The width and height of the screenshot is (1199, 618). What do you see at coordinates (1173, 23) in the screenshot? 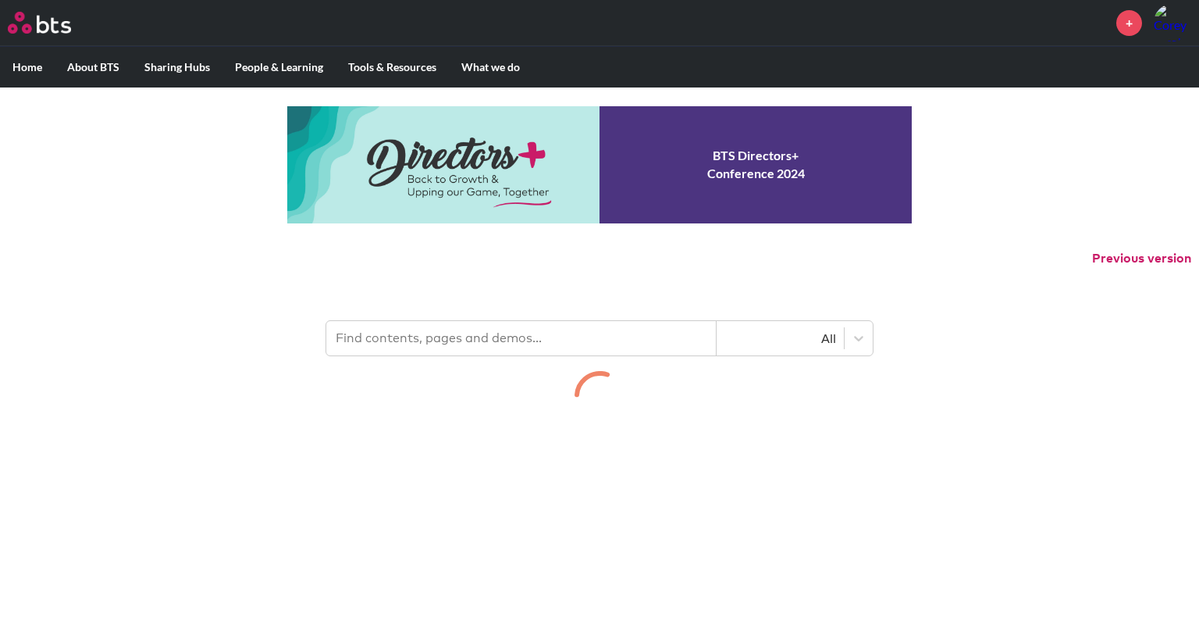
I see `img: Corey Jacobs` at bounding box center [1173, 23].